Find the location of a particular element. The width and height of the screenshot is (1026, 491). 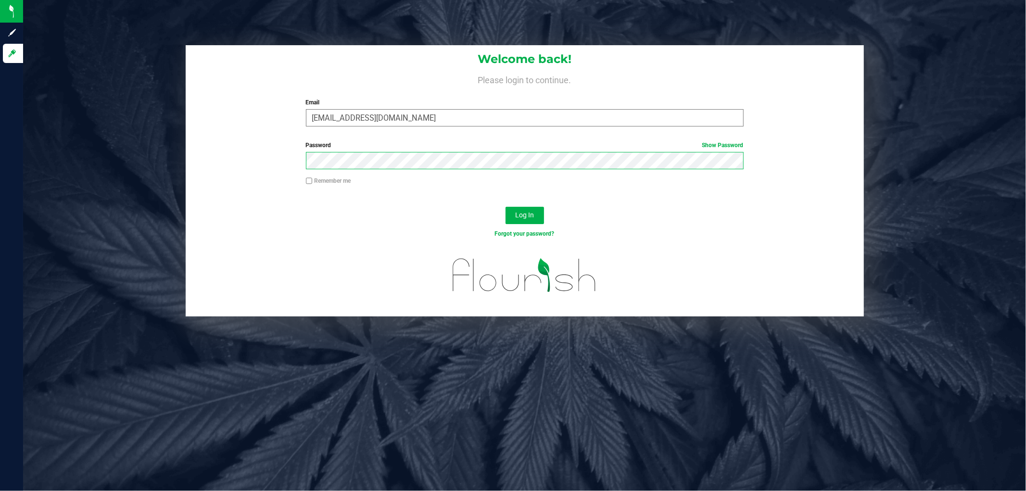

inline-svg: Sign up is located at coordinates (12, 33).